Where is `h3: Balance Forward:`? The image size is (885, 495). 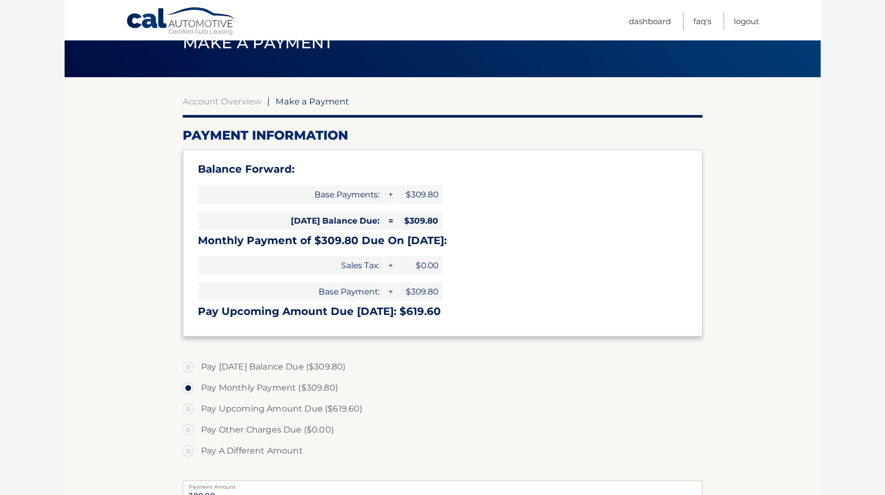
h3: Balance Forward: is located at coordinates (442, 169).